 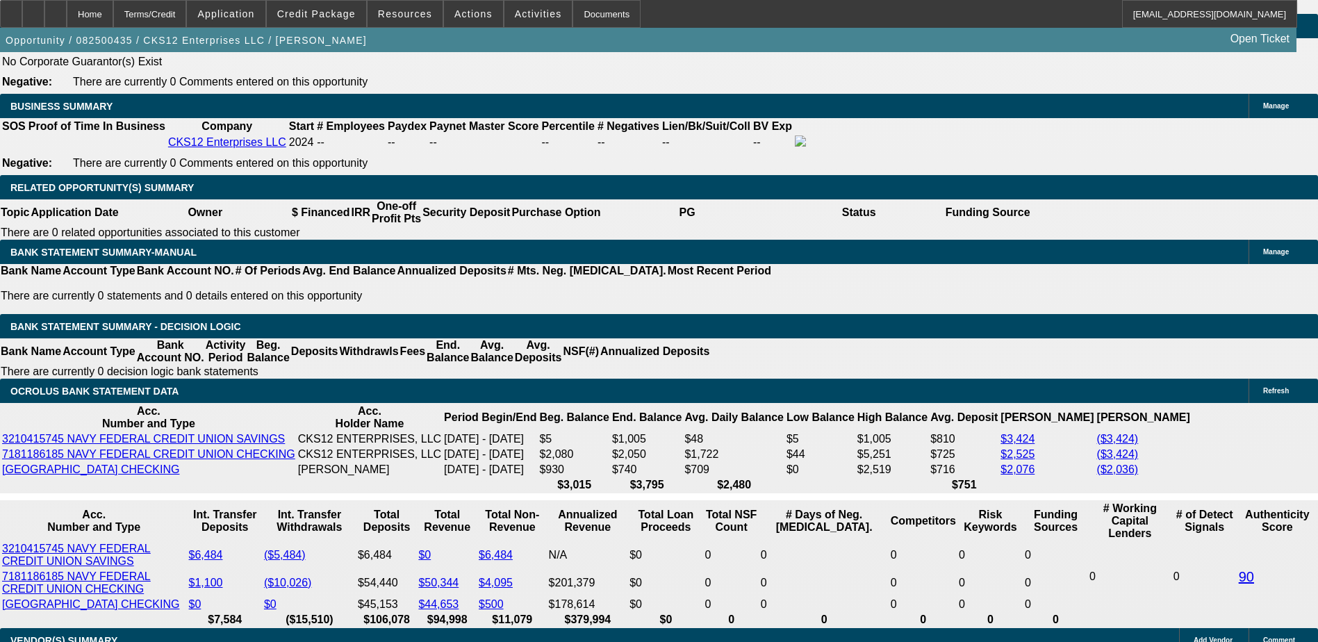 I want to click on span: Activities, so click(x=539, y=14).